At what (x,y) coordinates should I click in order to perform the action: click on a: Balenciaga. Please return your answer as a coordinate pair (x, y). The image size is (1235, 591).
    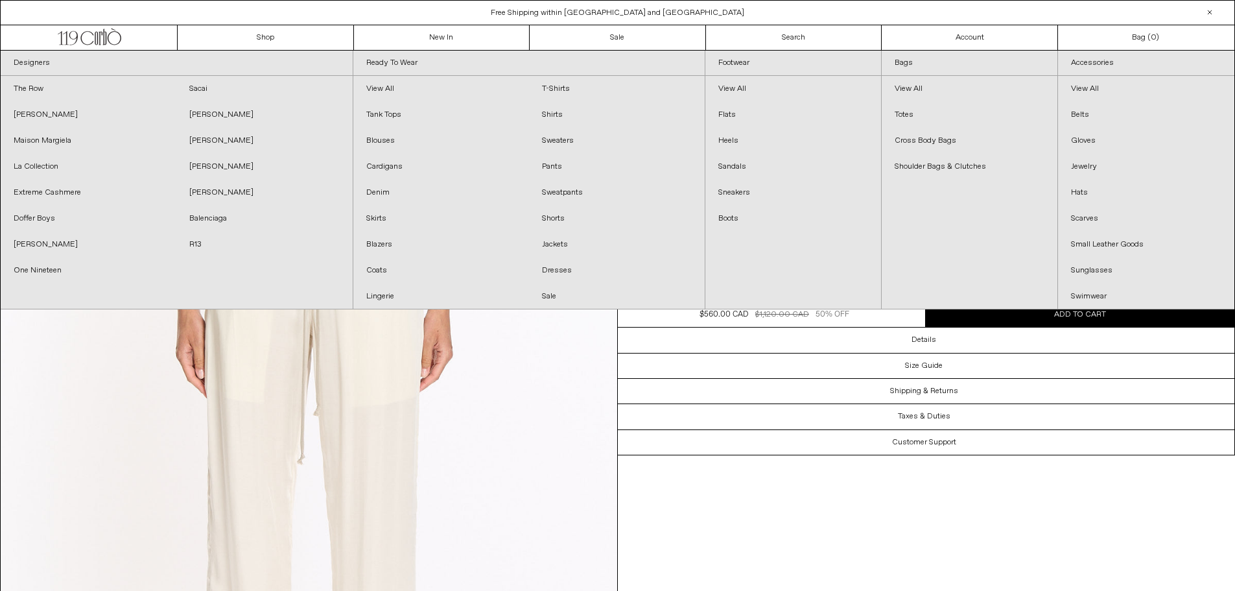
    Looking at the image, I should click on (264, 218).